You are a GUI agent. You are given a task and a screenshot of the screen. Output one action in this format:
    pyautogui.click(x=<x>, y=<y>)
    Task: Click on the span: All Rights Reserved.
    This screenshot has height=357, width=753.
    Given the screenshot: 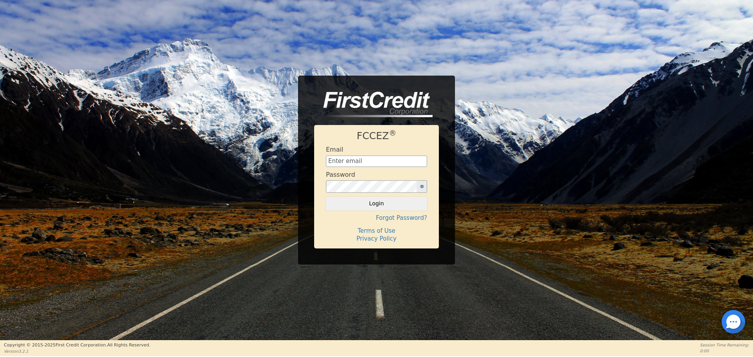 What is the action you would take?
    pyautogui.click(x=129, y=345)
    